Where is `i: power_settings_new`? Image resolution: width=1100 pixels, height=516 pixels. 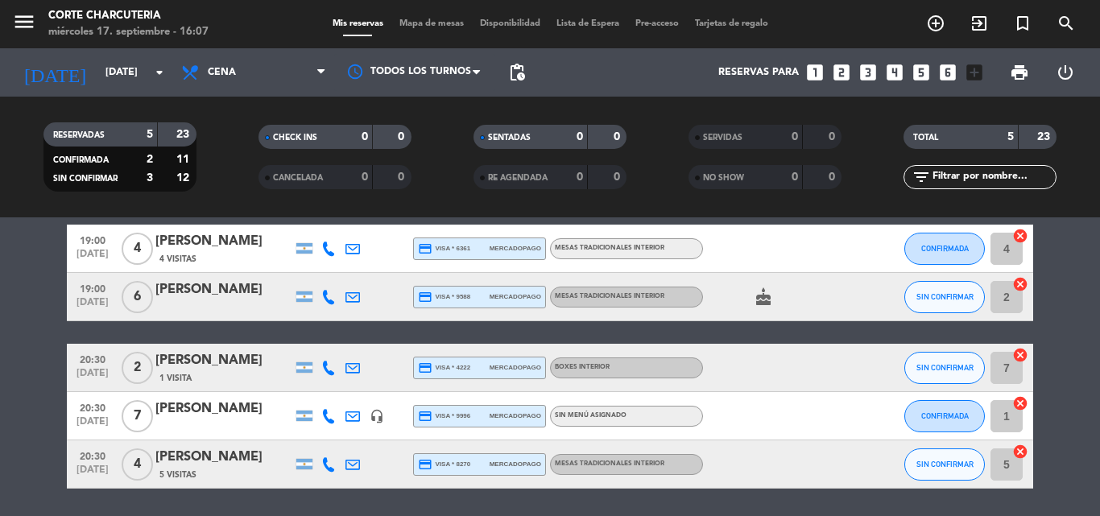
i: power_settings_new is located at coordinates (1066, 72).